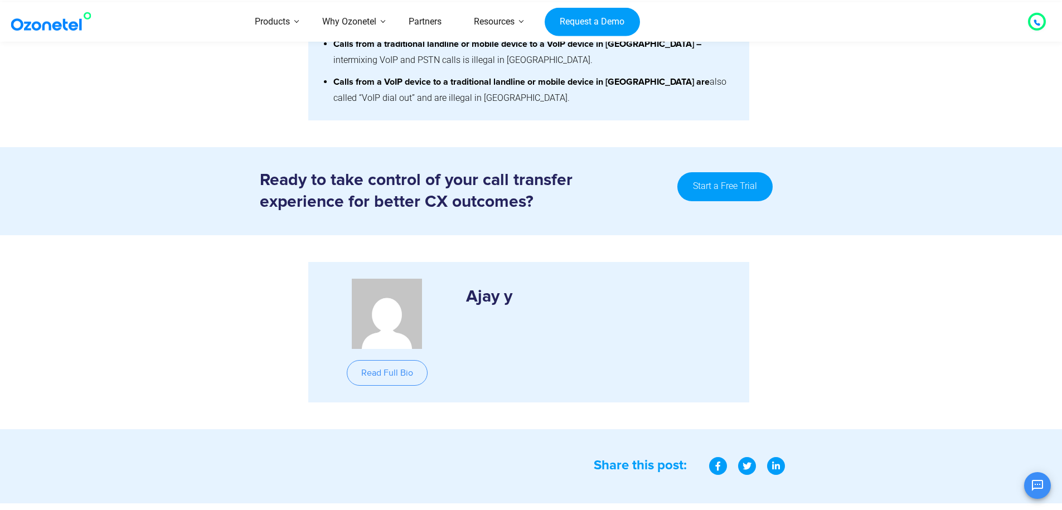 The image size is (1062, 510). Describe the element at coordinates (494, 22) in the screenshot. I see `a: Resources` at that location.